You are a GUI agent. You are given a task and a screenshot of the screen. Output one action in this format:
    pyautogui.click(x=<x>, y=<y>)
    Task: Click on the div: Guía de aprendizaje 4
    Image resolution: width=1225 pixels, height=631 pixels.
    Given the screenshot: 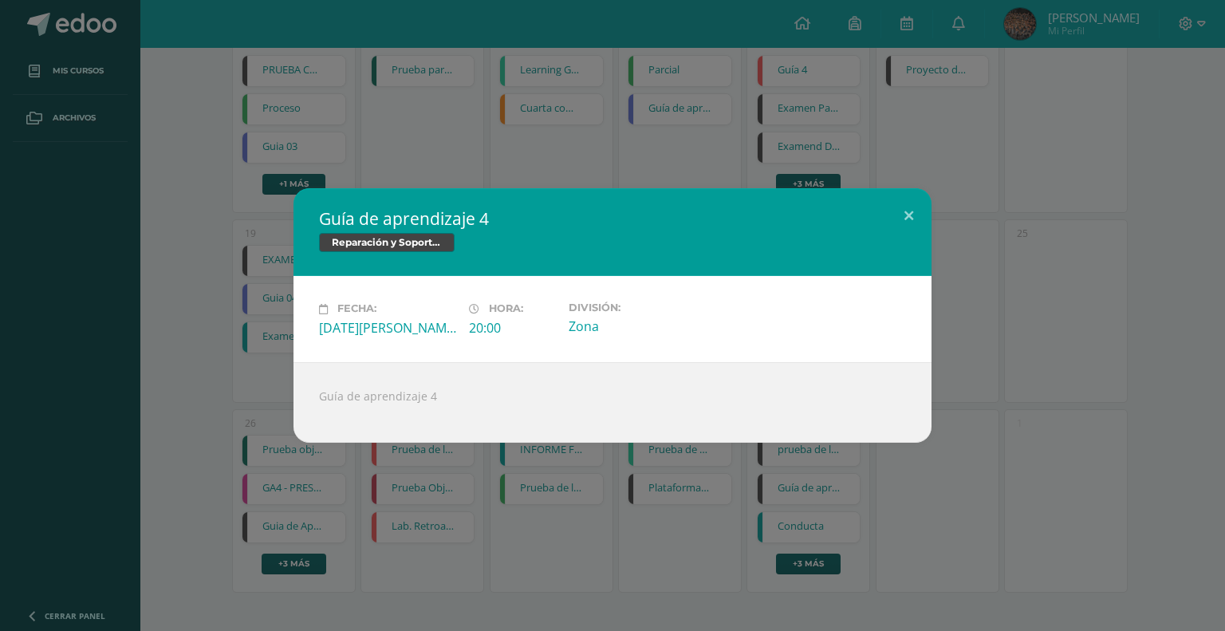 What is the action you would take?
    pyautogui.click(x=612, y=402)
    